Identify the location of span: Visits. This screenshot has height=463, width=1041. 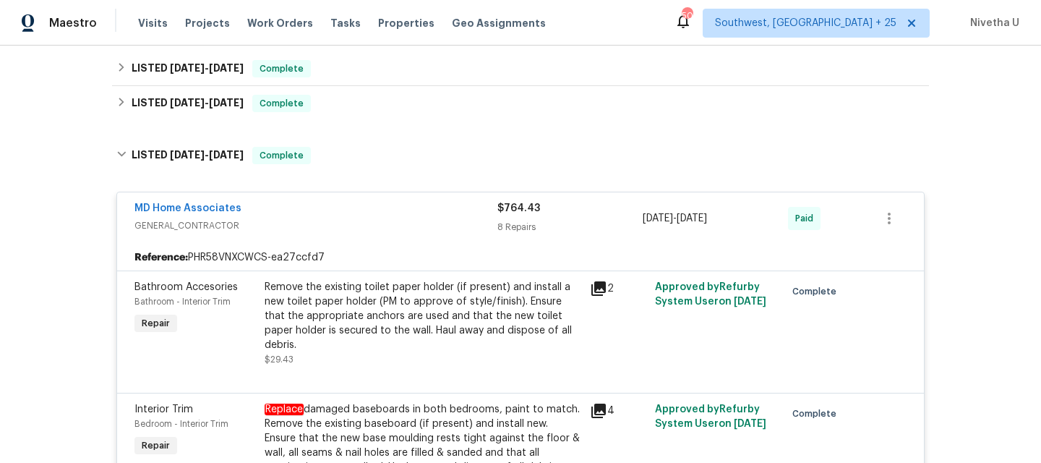
(153, 23).